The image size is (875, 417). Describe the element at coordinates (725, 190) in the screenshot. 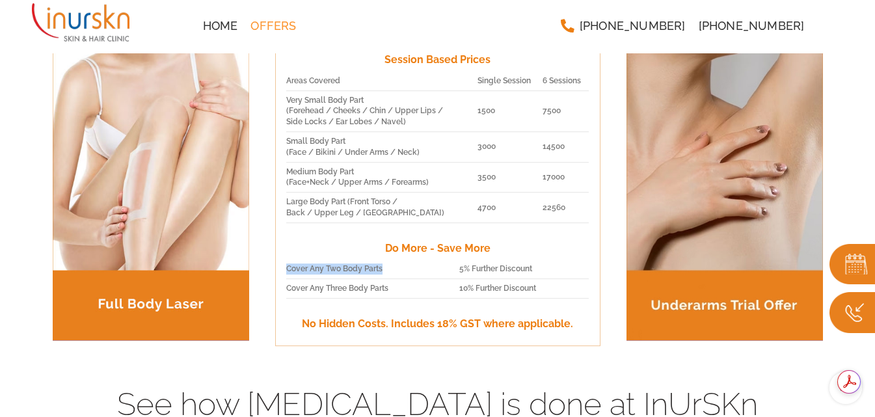

I see `img: Underarms-Trial-Offer.jpeg` at that location.